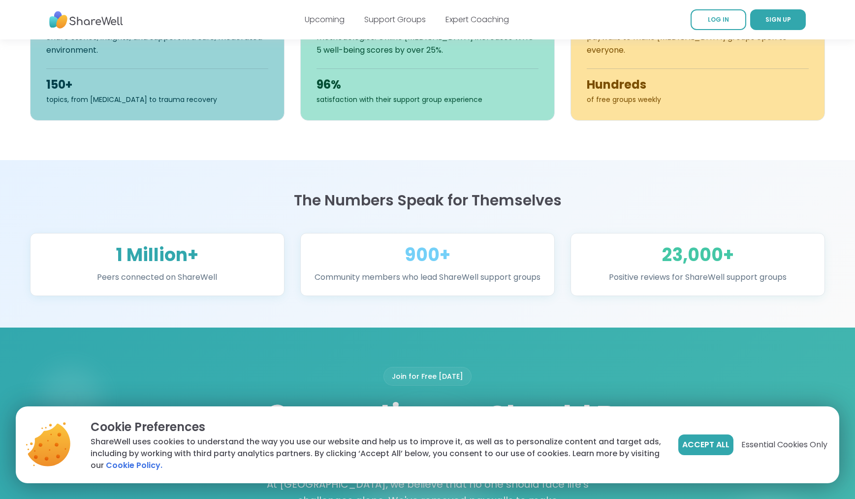  What do you see at coordinates (778, 19) in the screenshot?
I see `span: SIGN UP` at bounding box center [778, 19].